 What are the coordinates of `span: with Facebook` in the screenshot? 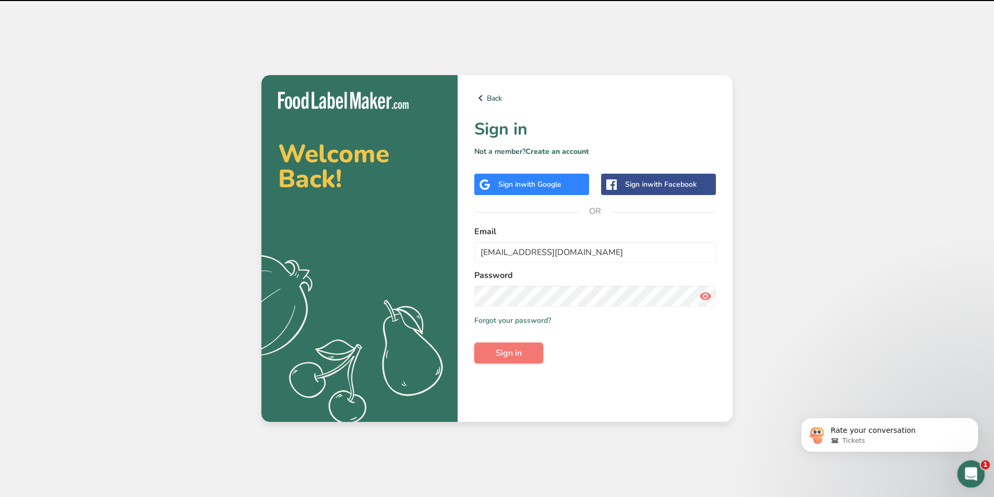 It's located at (672, 184).